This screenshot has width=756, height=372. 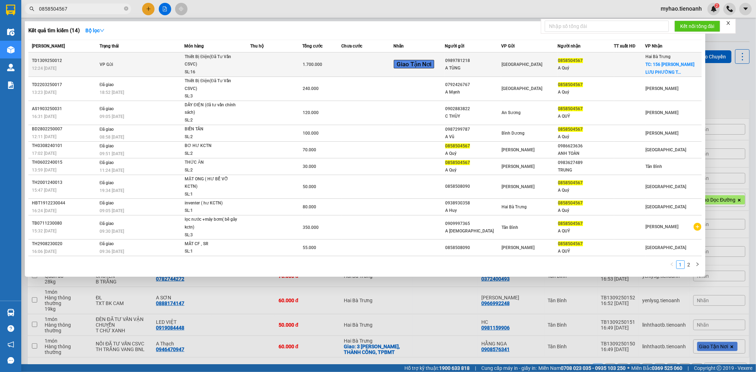 What do you see at coordinates (194, 46) in the screenshot?
I see `span: Món hàng` at bounding box center [194, 46].